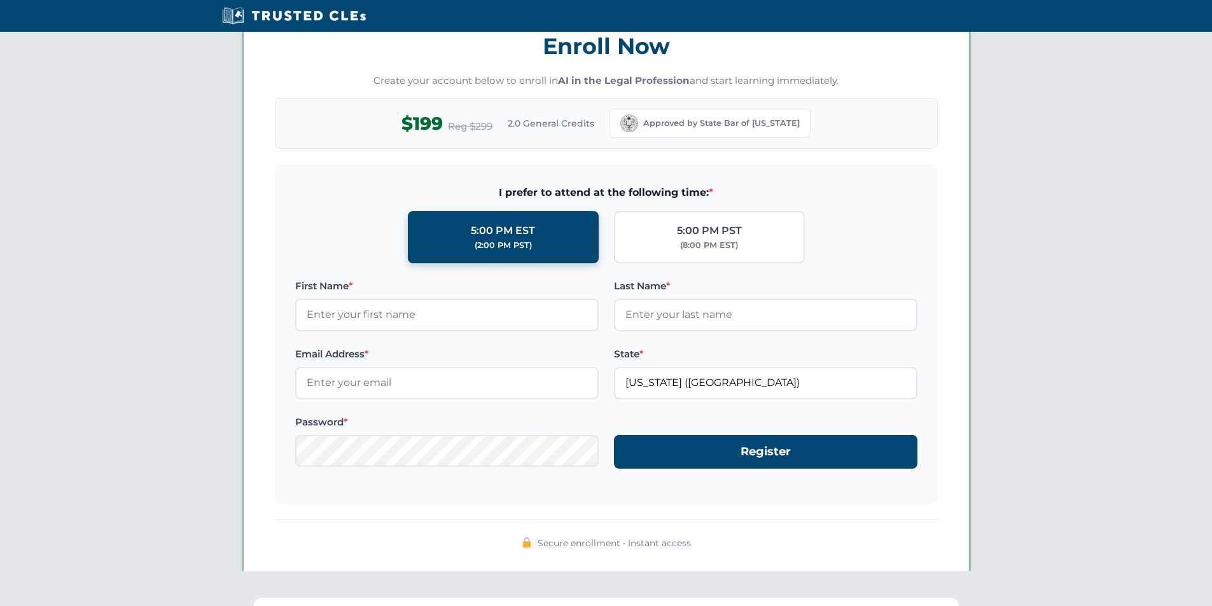  I want to click on div: (2:00 PM PST), so click(503, 246).